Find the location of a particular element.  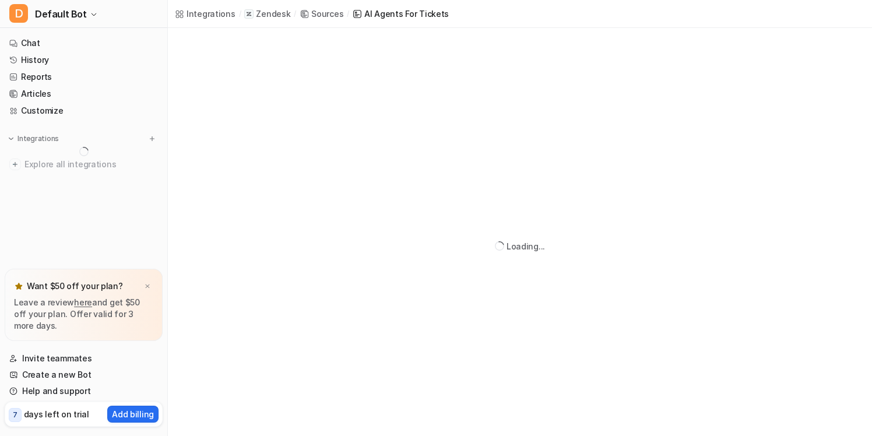

a: AI Agents for tickets is located at coordinates (400, 13).